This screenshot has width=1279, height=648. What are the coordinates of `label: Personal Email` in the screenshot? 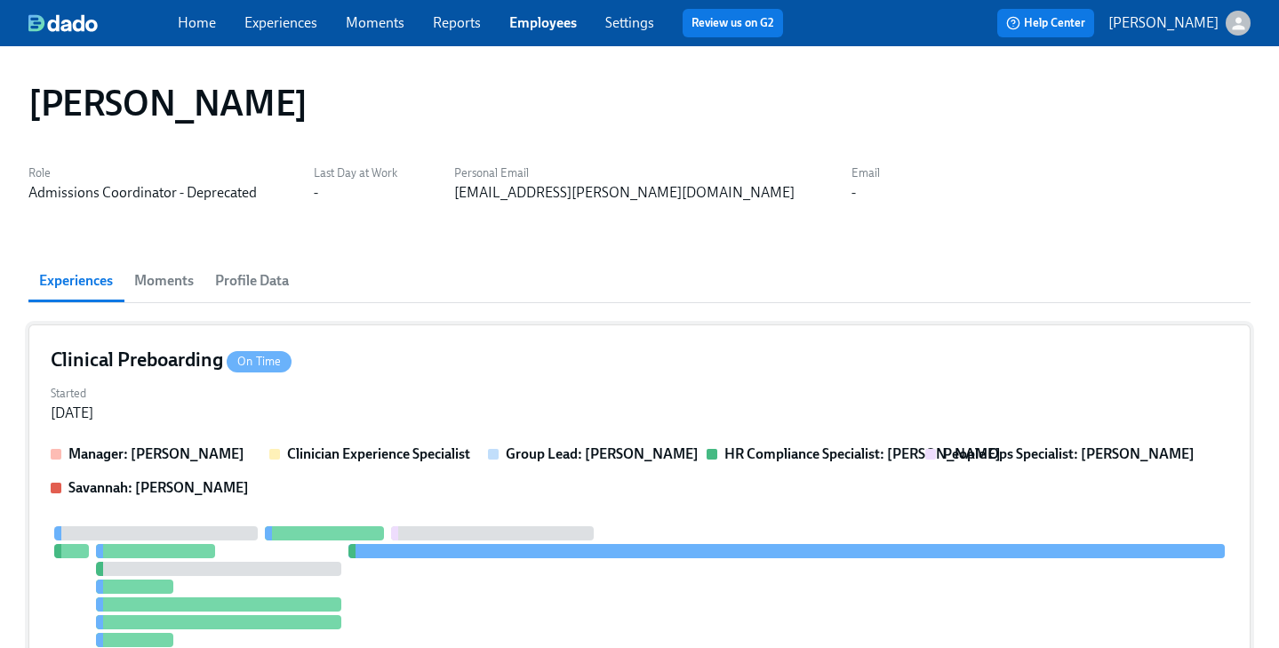 It's located at (624, 173).